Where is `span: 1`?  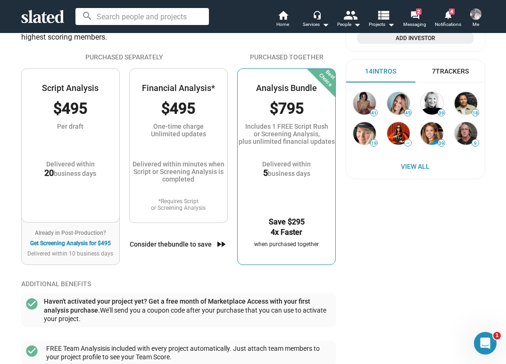 span: 1 is located at coordinates (497, 335).